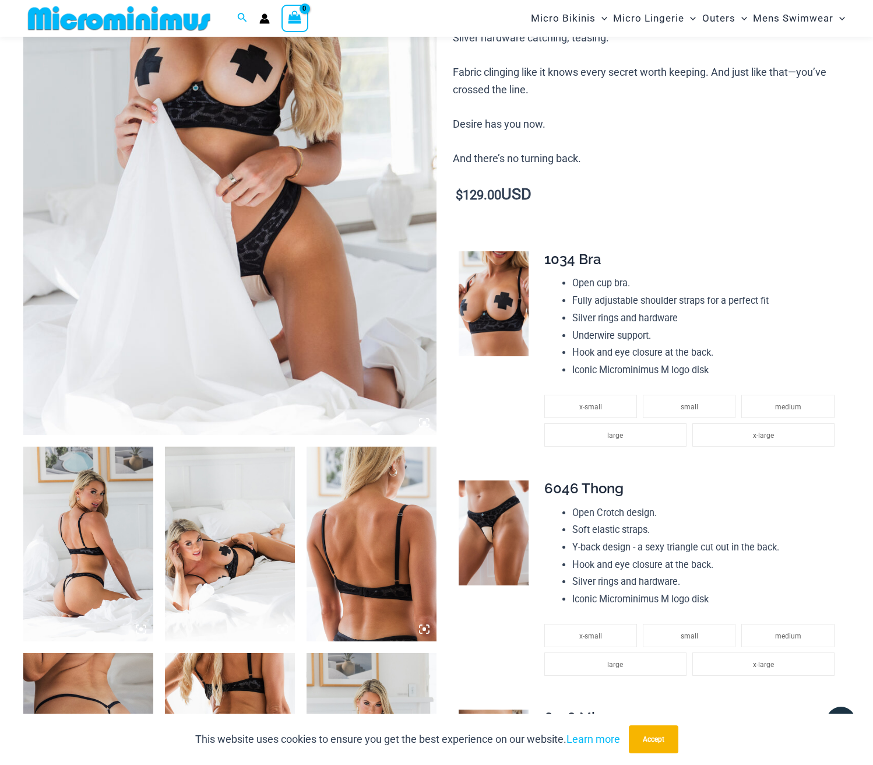 Image resolution: width=873 pixels, height=765 pixels. Describe the element at coordinates (479, 195) in the screenshot. I see `bdi: 129.00` at that location.